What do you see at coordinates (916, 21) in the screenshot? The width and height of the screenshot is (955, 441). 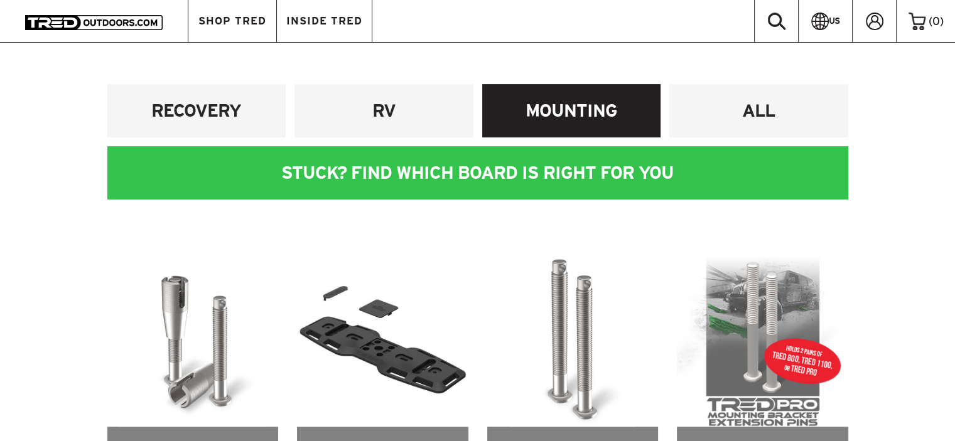 I see `img: cart-icon` at bounding box center [916, 21].